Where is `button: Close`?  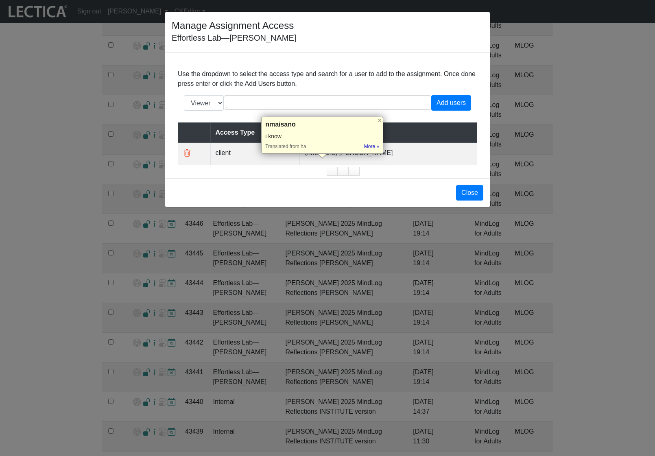 button: Close is located at coordinates (469, 193).